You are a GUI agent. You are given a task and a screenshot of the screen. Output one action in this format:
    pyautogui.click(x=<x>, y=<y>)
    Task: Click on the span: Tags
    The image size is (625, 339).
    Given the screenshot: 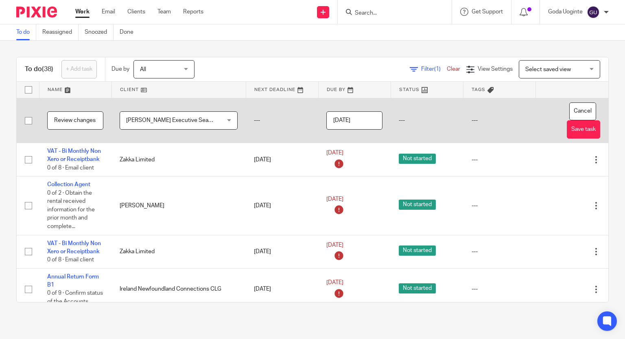 What is the action you would take?
    pyautogui.click(x=479, y=90)
    